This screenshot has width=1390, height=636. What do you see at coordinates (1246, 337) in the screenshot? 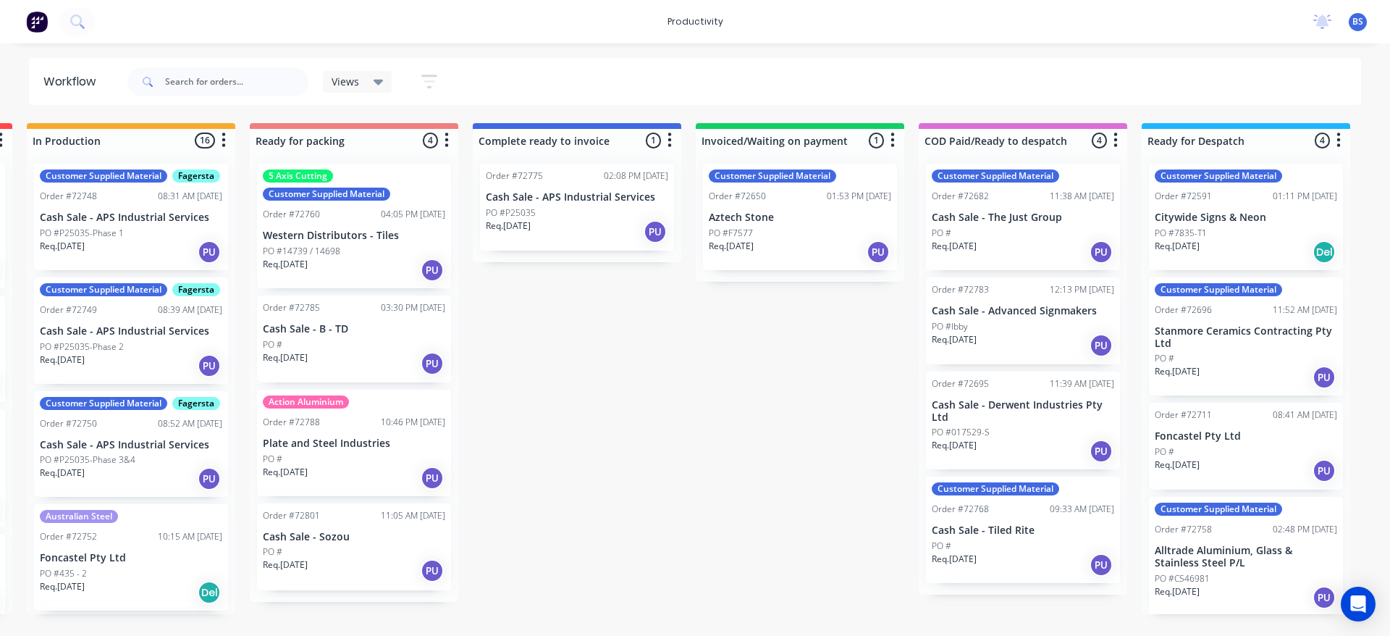
I see `p: Stanmore Ceramics Contracting Pty Ltd` at bounding box center [1246, 337].